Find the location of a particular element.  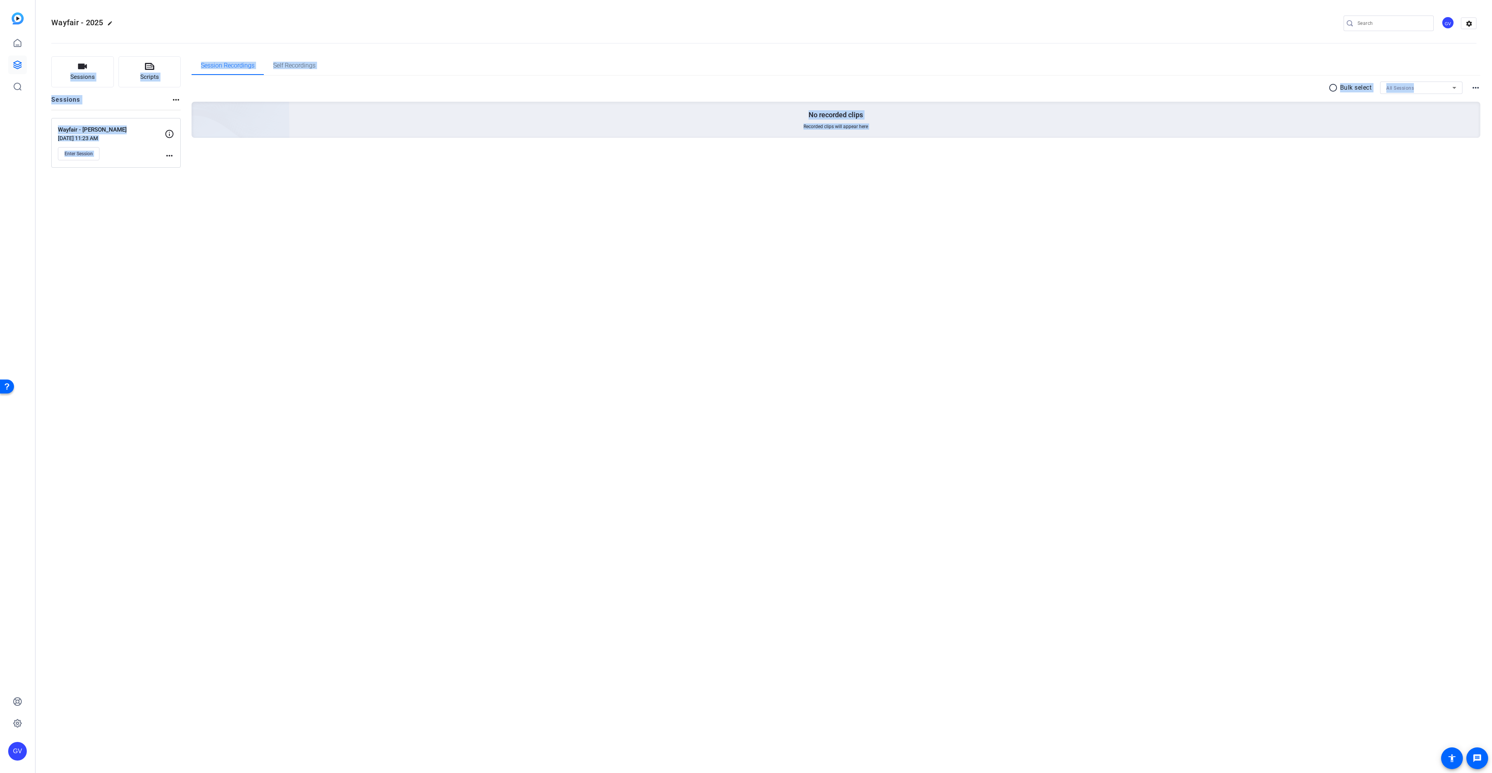

mat-icon: message is located at coordinates (1477, 759).